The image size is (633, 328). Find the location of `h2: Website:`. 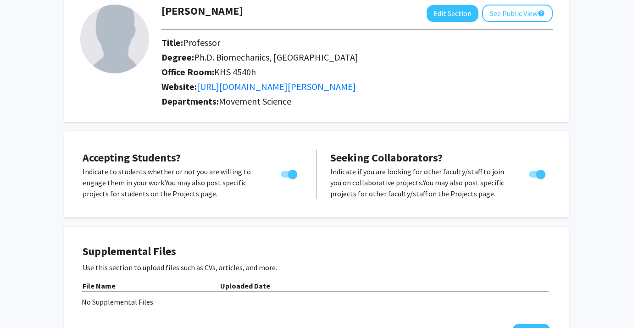

h2: Website: is located at coordinates (357, 87).